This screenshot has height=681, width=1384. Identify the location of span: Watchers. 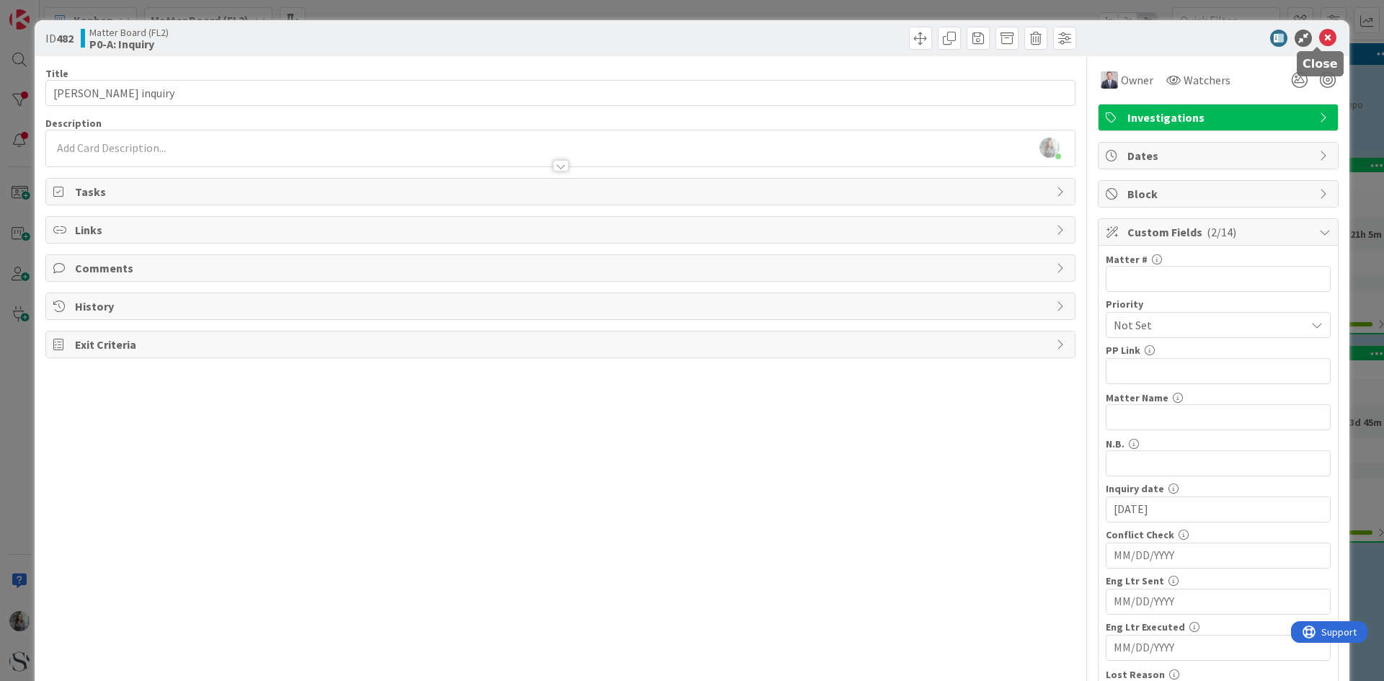
(1207, 80).